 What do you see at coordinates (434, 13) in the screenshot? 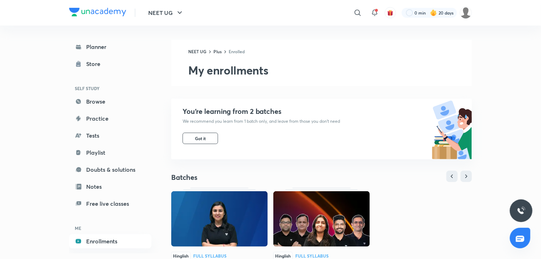
I see `img: streak` at bounding box center [434, 13].